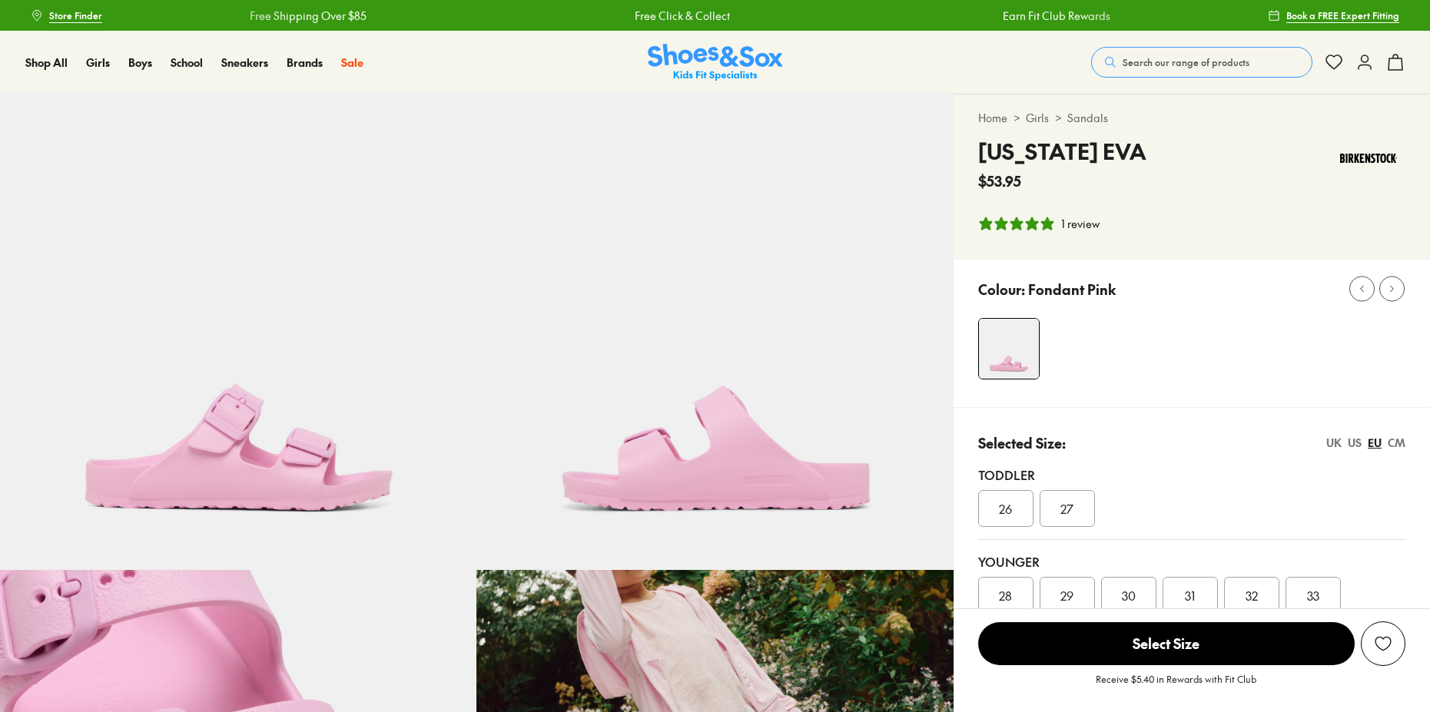  What do you see at coordinates (352, 62) in the screenshot?
I see `a: Sale` at bounding box center [352, 62].